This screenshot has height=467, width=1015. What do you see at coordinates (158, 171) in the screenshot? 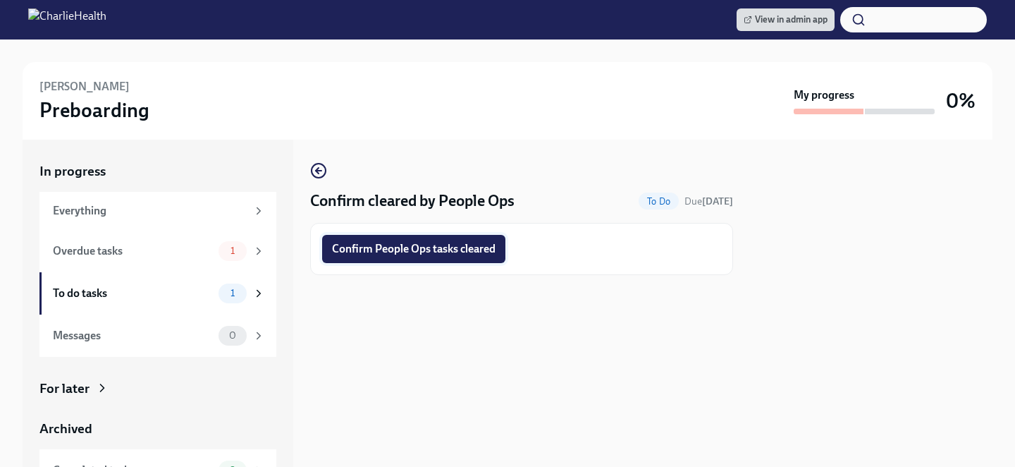
I see `a: In progress` at bounding box center [158, 171].